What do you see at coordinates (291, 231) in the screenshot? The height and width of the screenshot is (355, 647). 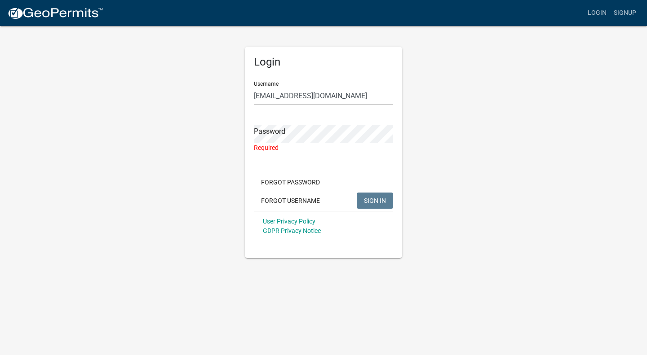 I see `a: GDPR Privacy Notice` at bounding box center [291, 231].